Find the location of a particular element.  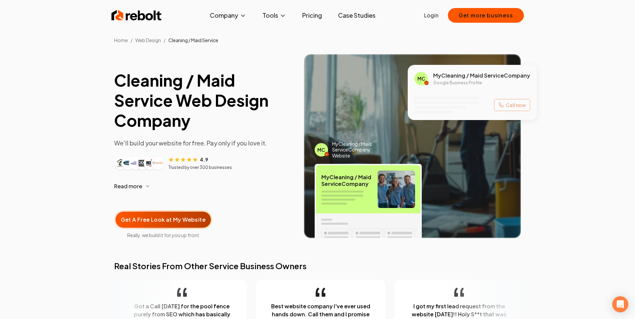

a: Login is located at coordinates (431, 15).